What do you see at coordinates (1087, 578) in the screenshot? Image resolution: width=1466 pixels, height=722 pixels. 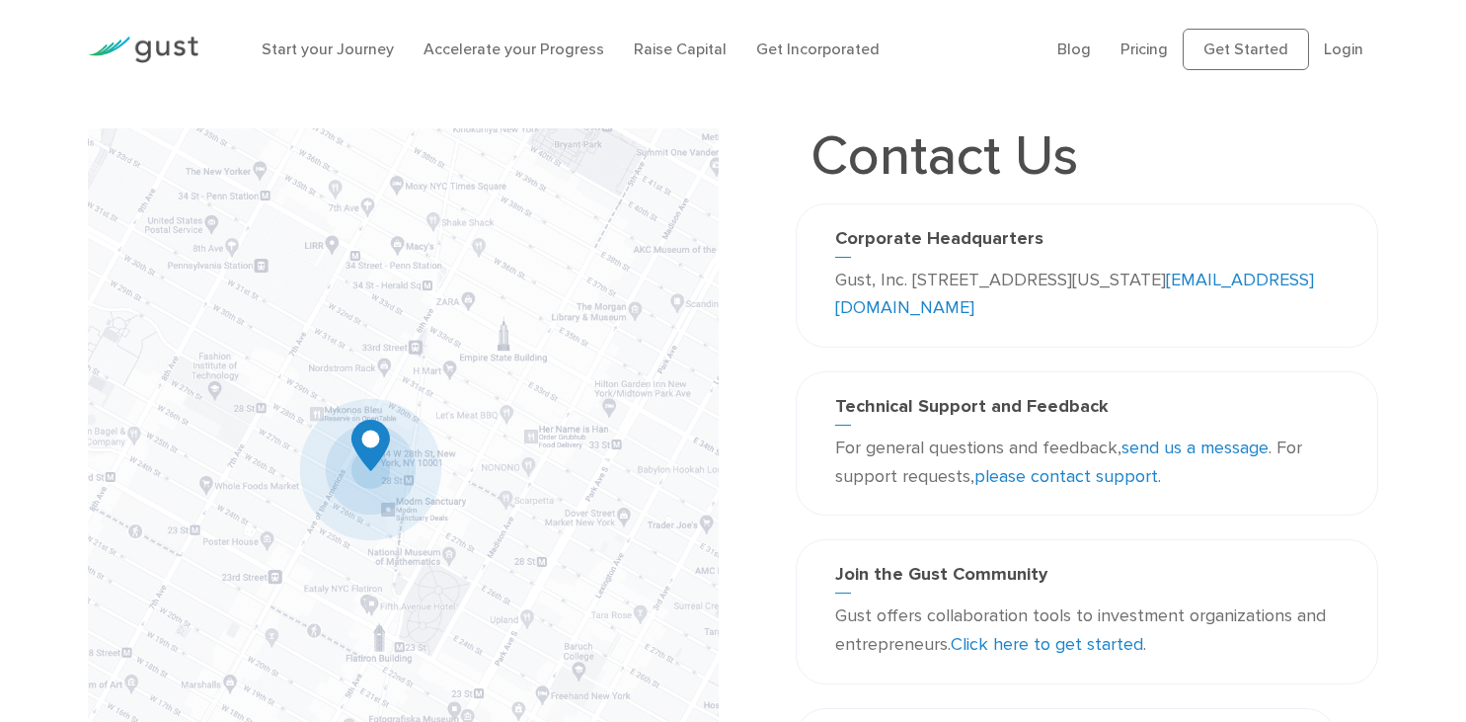 I see `h3: Join the Gust Community` at bounding box center [1087, 578].